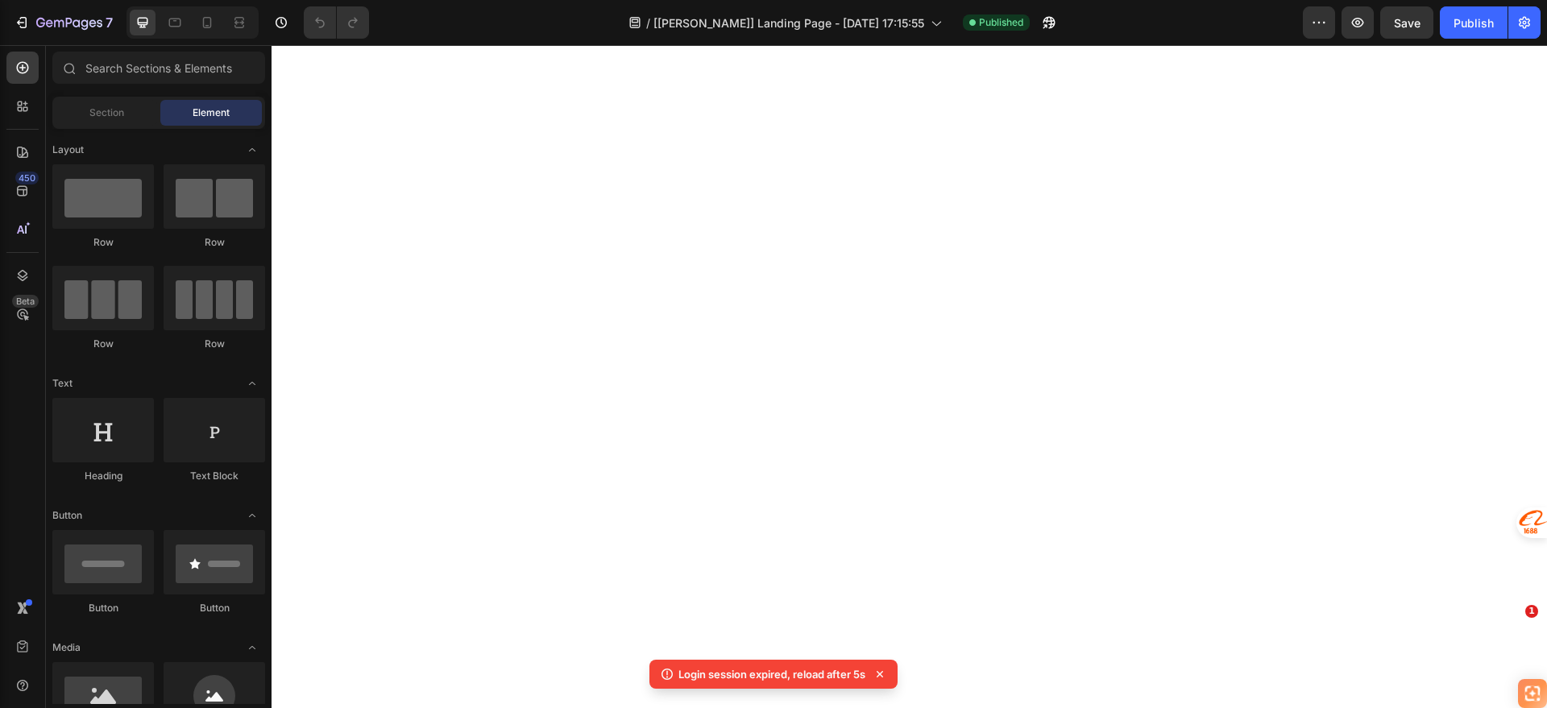 The height and width of the screenshot is (708, 1547). What do you see at coordinates (772, 674) in the screenshot?
I see `p: Login session expired, reload after 5s` at bounding box center [772, 674].